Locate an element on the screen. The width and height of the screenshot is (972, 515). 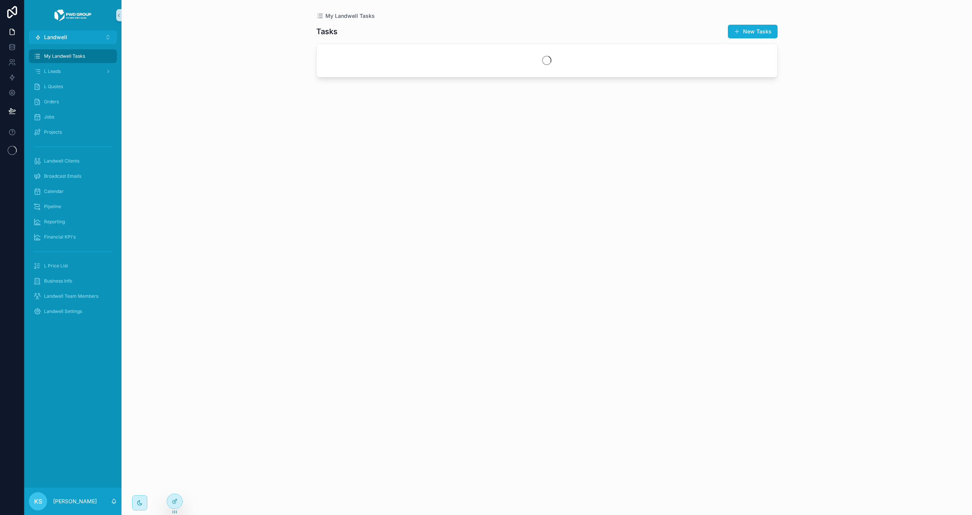
a: Pipeline is located at coordinates (73, 207).